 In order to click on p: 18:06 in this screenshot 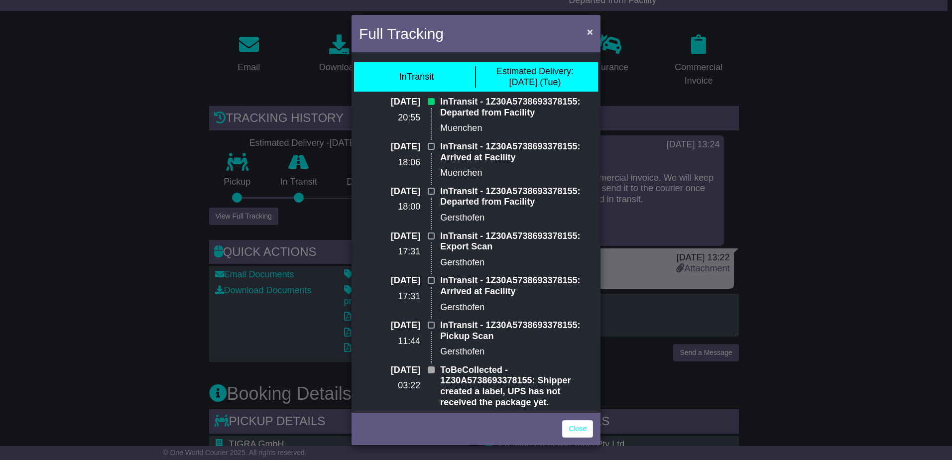, I will do `click(389, 163)`.